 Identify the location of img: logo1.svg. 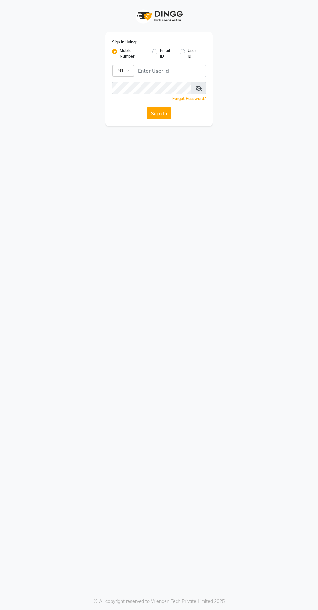
(159, 16).